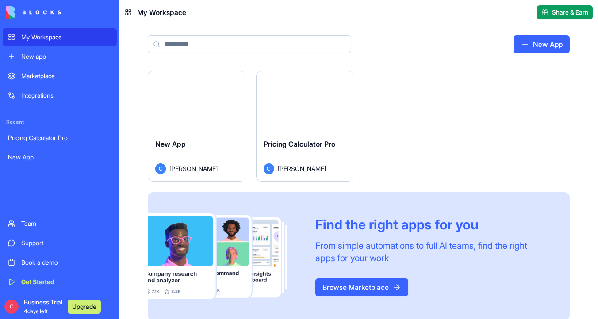  Describe the element at coordinates (60, 224) in the screenshot. I see `a: Team` at that location.